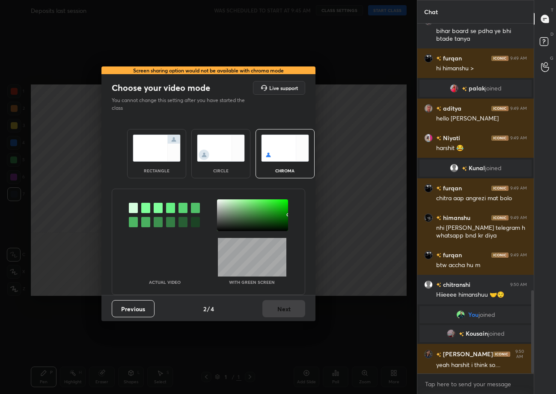  What do you see at coordinates (482, 69) in the screenshot?
I see `div: hi himanshu >` at bounding box center [482, 69].